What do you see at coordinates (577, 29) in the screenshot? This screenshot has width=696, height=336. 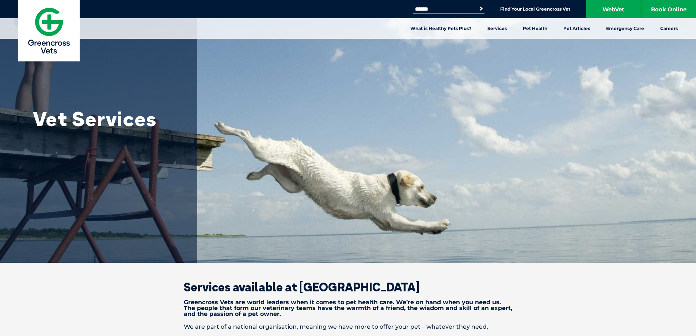 I see `a: Pet Articles` at bounding box center [577, 29].